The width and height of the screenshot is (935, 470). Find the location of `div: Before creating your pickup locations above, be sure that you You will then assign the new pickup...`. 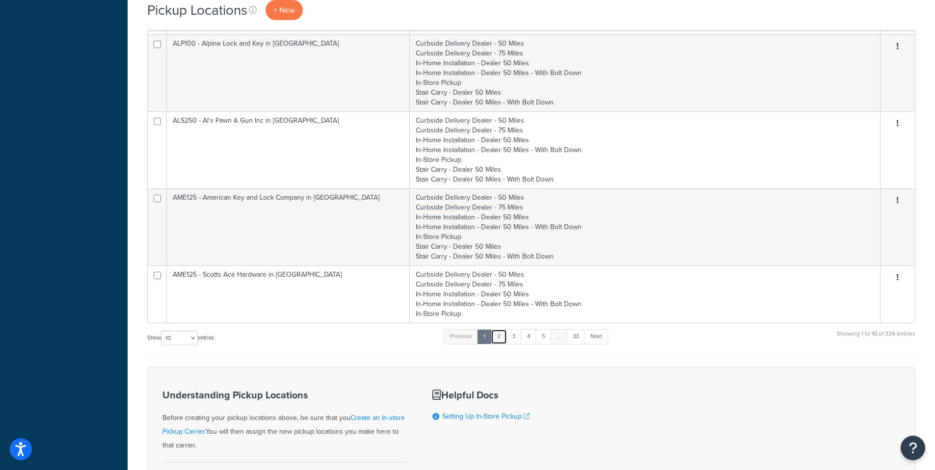

div: Before creating your pickup locations above, be sure that you You will then assign the new pickup... is located at coordinates (285, 421).